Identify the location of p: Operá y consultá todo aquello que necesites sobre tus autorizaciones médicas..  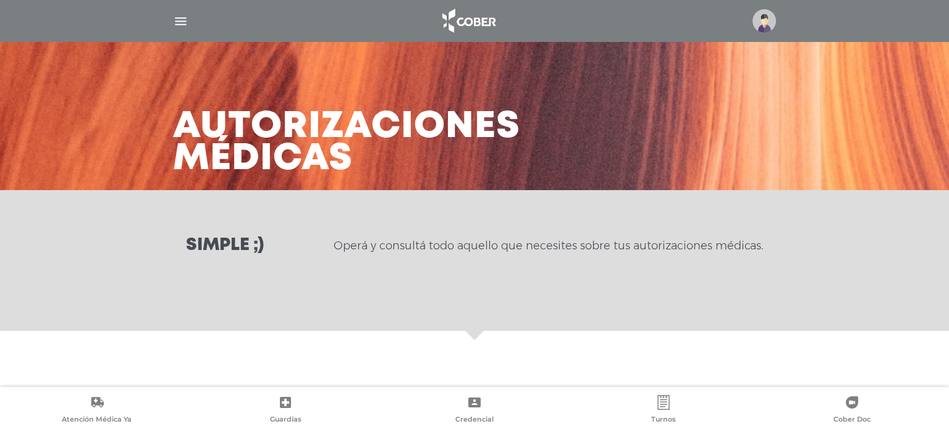
(548, 246).